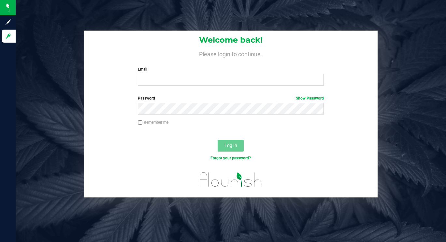  Describe the element at coordinates (8, 22) in the screenshot. I see `inline-svg: Sign up` at that location.